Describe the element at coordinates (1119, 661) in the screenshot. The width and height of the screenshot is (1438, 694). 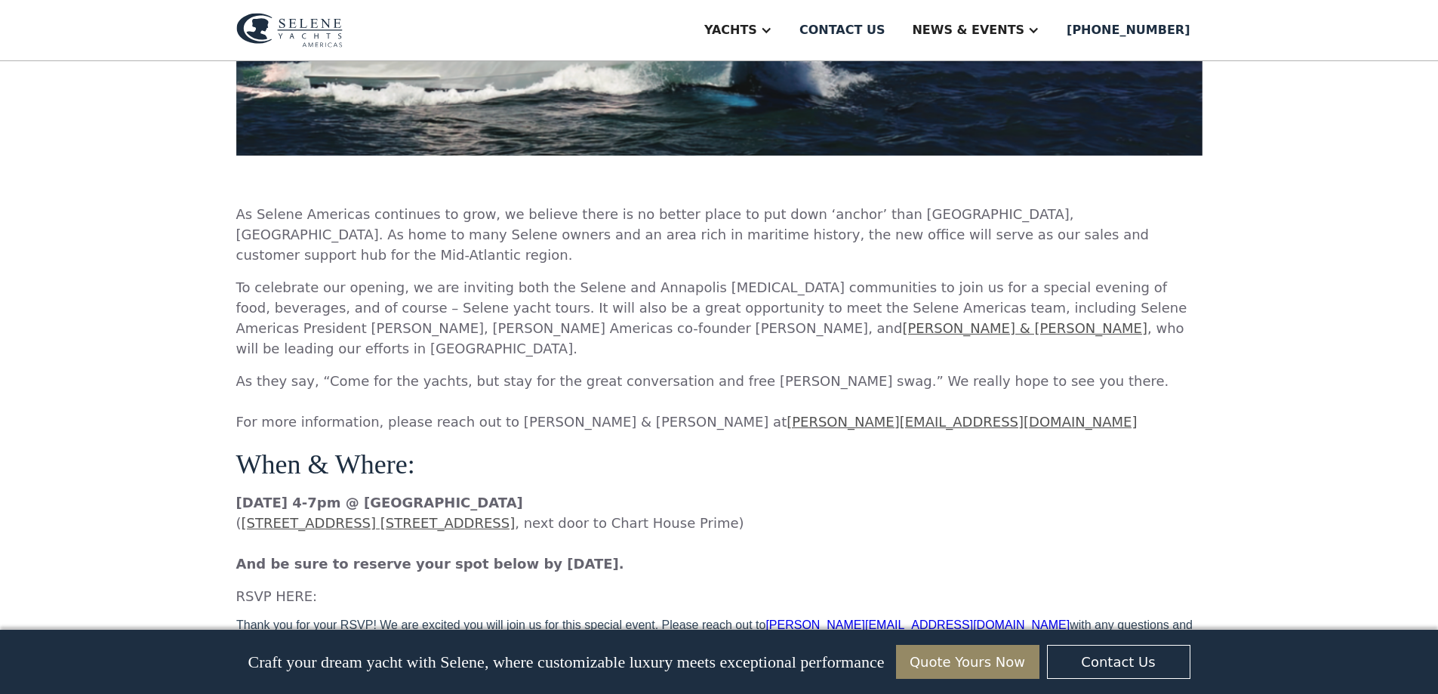
I see `a: Contact Us` at that location.